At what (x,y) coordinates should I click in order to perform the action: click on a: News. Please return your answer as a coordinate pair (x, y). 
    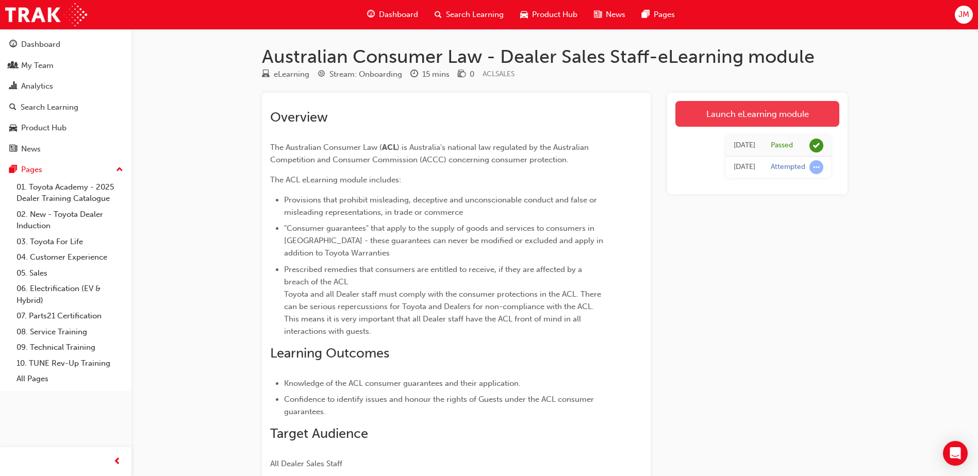
    Looking at the image, I should click on (65, 149).